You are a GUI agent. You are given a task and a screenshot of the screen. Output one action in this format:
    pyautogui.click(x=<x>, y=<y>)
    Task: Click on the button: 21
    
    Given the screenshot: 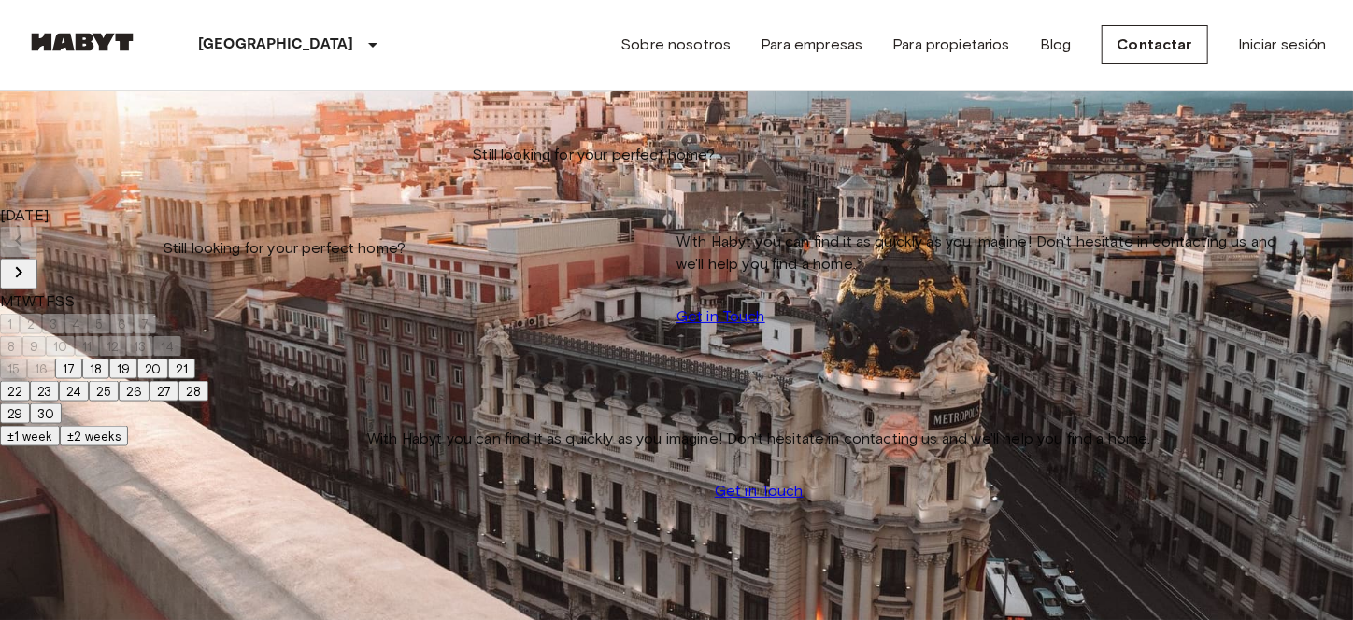 What is the action you would take?
    pyautogui.click(x=181, y=369)
    